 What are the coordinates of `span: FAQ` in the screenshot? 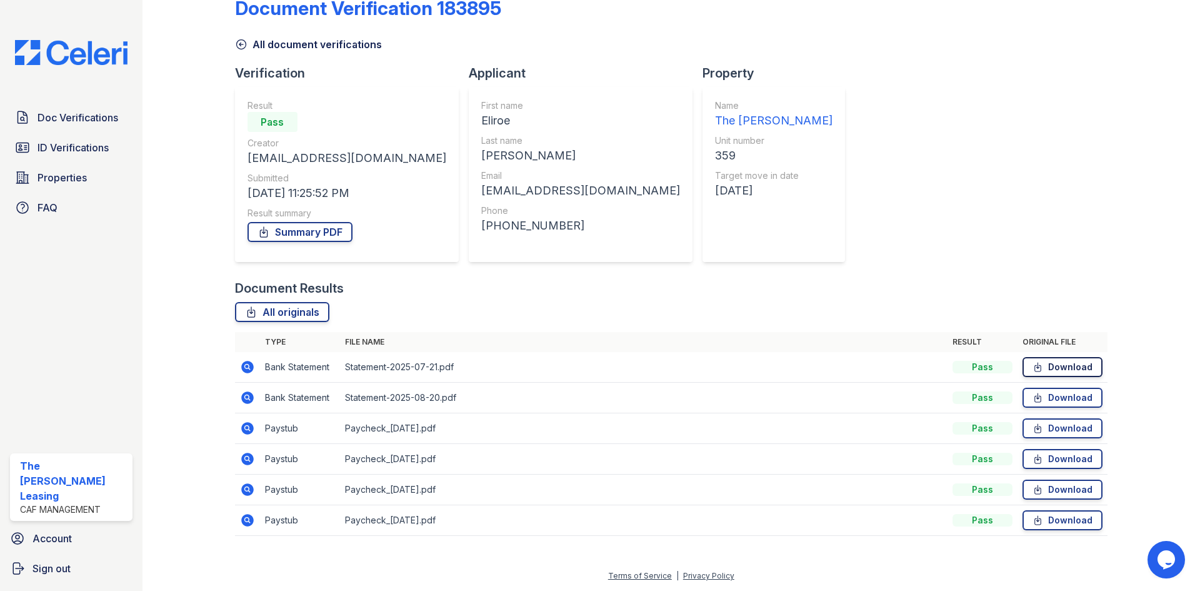 It's located at (48, 208).